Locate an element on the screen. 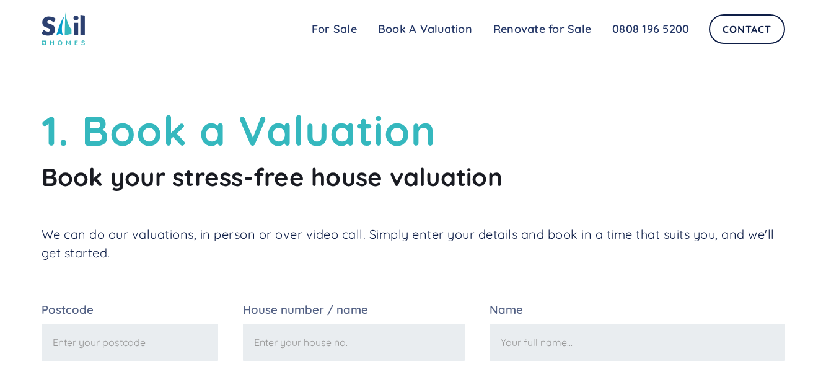  a: Contact is located at coordinates (747, 29).